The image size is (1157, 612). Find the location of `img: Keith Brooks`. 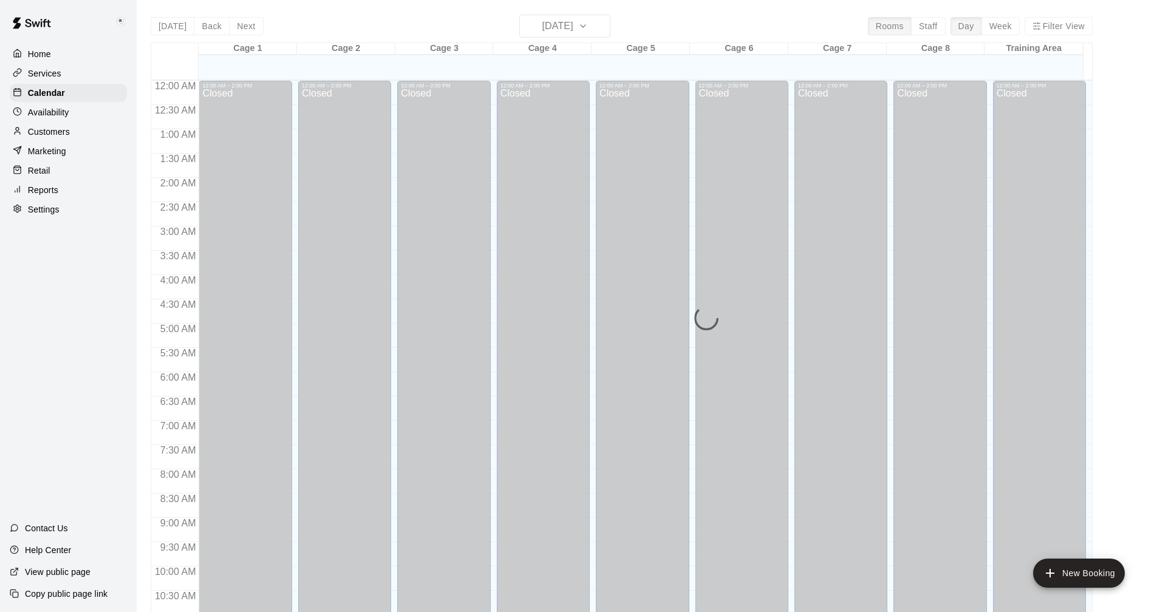

img: Keith Brooks is located at coordinates (121, 22).